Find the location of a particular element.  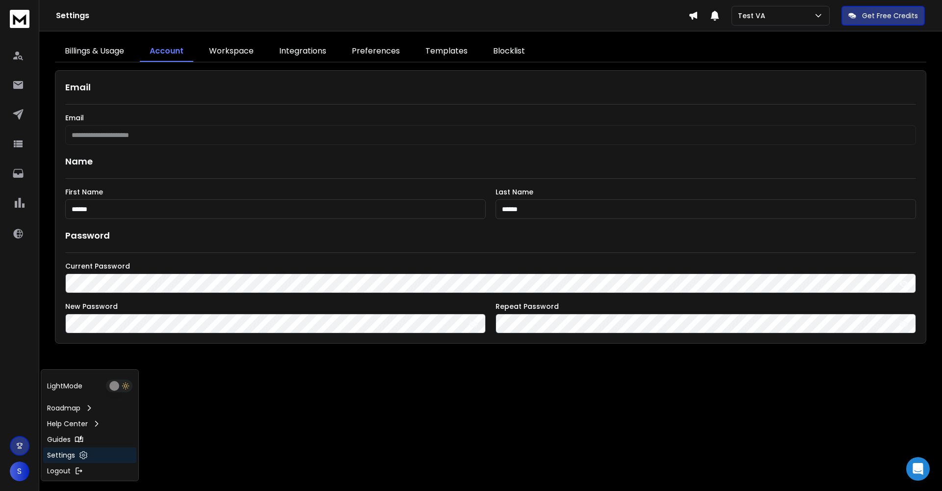

a: Integrations is located at coordinates (303, 52).